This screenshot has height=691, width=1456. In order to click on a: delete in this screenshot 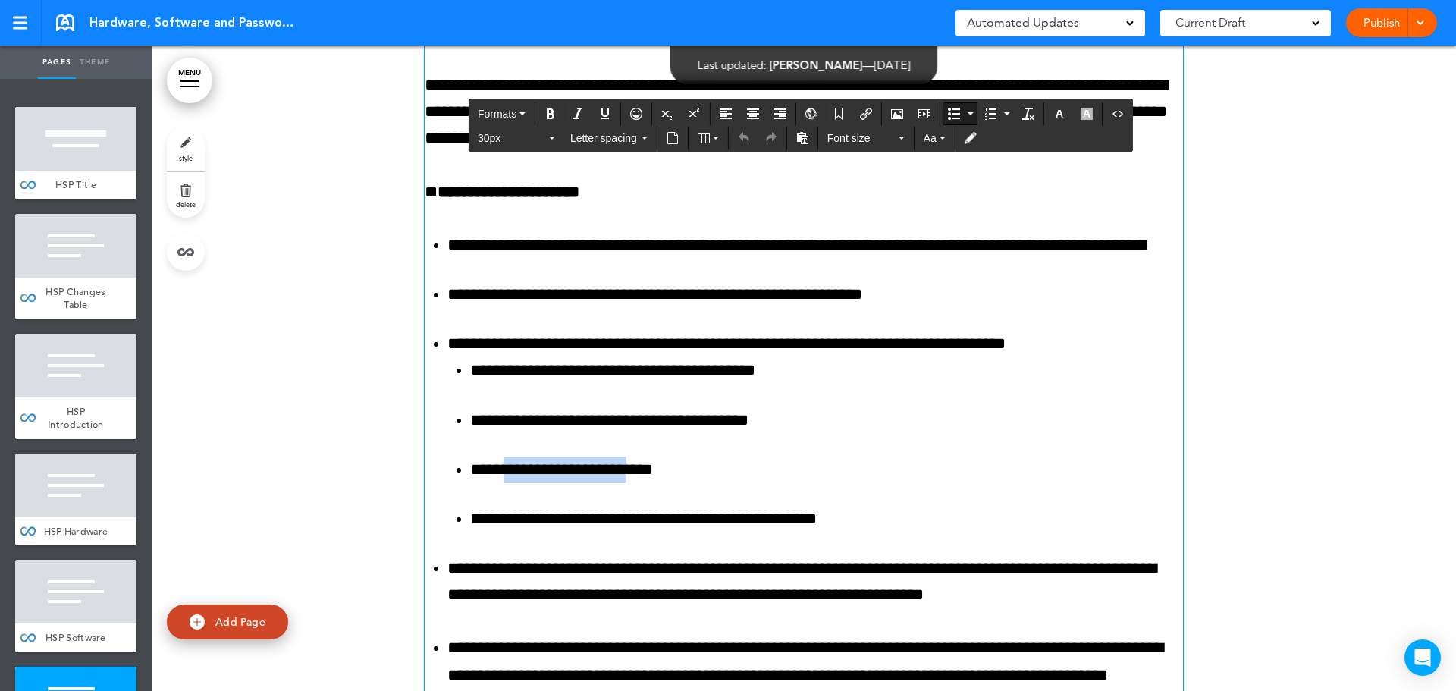, I will do `click(186, 195)`.